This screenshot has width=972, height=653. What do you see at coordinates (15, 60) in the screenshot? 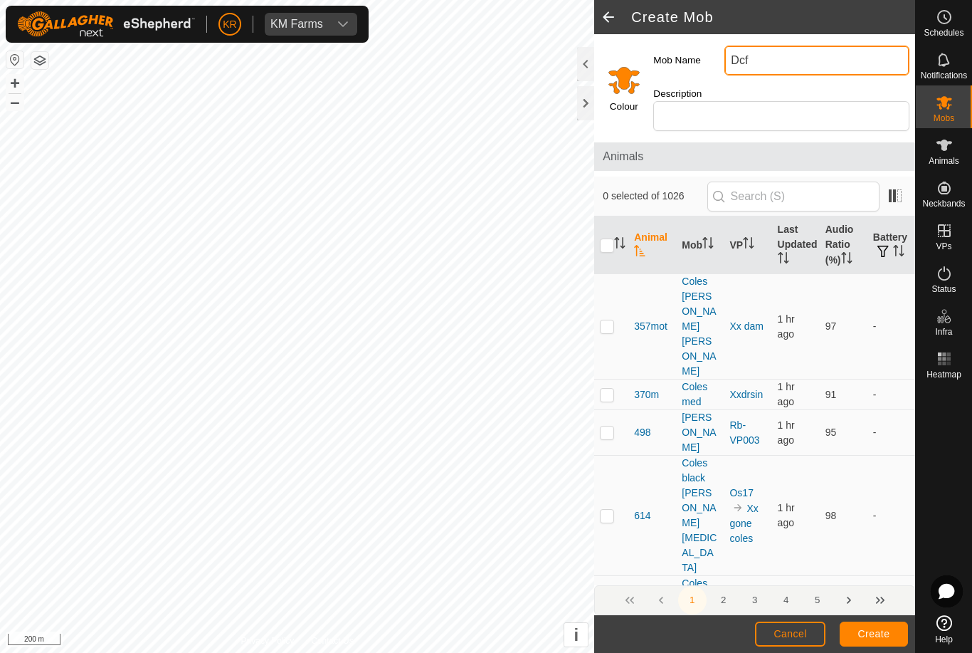
I see `button: Reset Map` at bounding box center [15, 60].